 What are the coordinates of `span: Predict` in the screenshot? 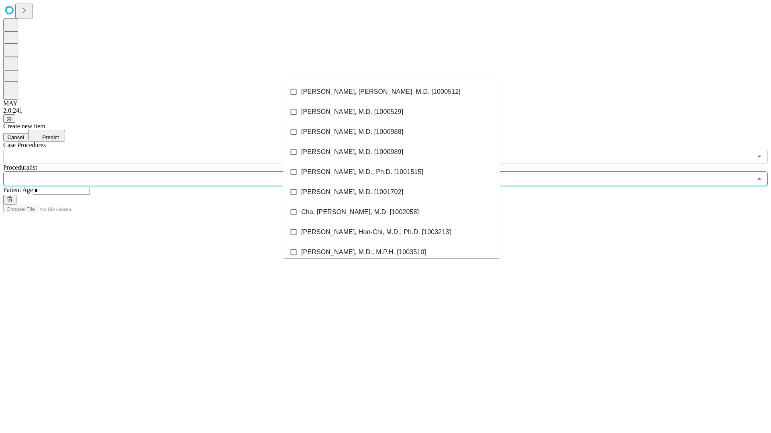 It's located at (50, 137).